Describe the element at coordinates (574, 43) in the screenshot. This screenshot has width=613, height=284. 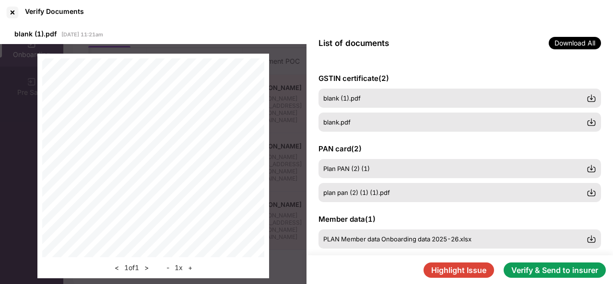
I see `span: Download All` at that location.